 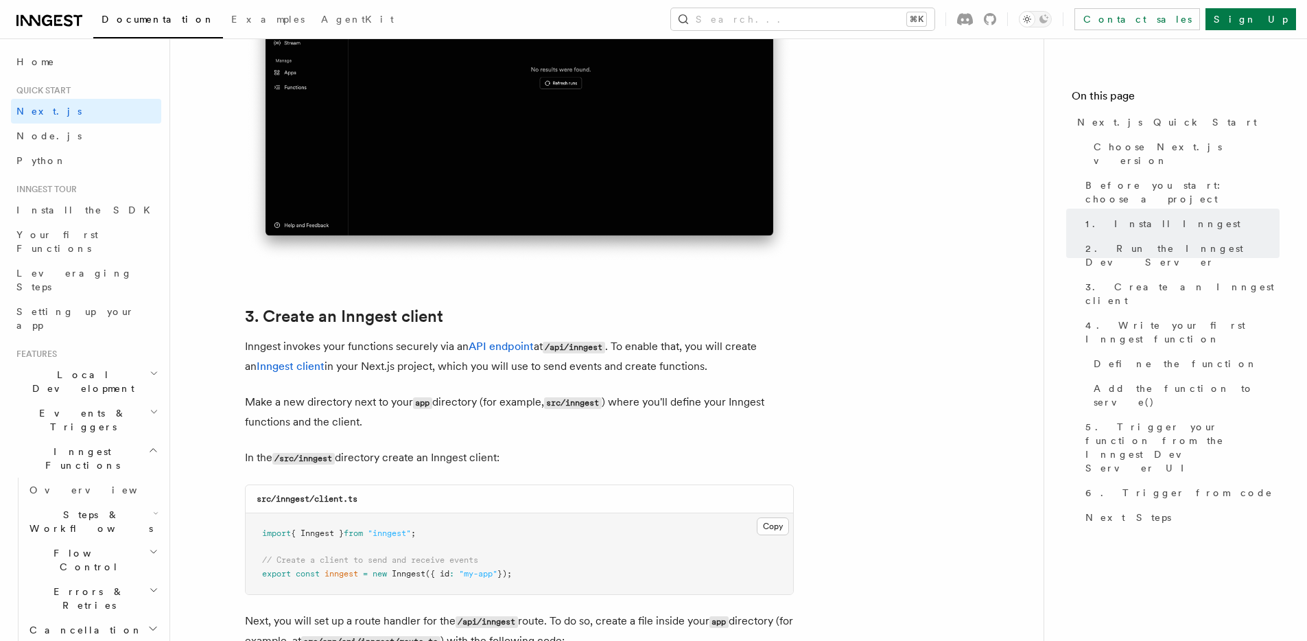 What do you see at coordinates (1180, 493) in the screenshot?
I see `a: 6. Trigger from code` at bounding box center [1180, 493].